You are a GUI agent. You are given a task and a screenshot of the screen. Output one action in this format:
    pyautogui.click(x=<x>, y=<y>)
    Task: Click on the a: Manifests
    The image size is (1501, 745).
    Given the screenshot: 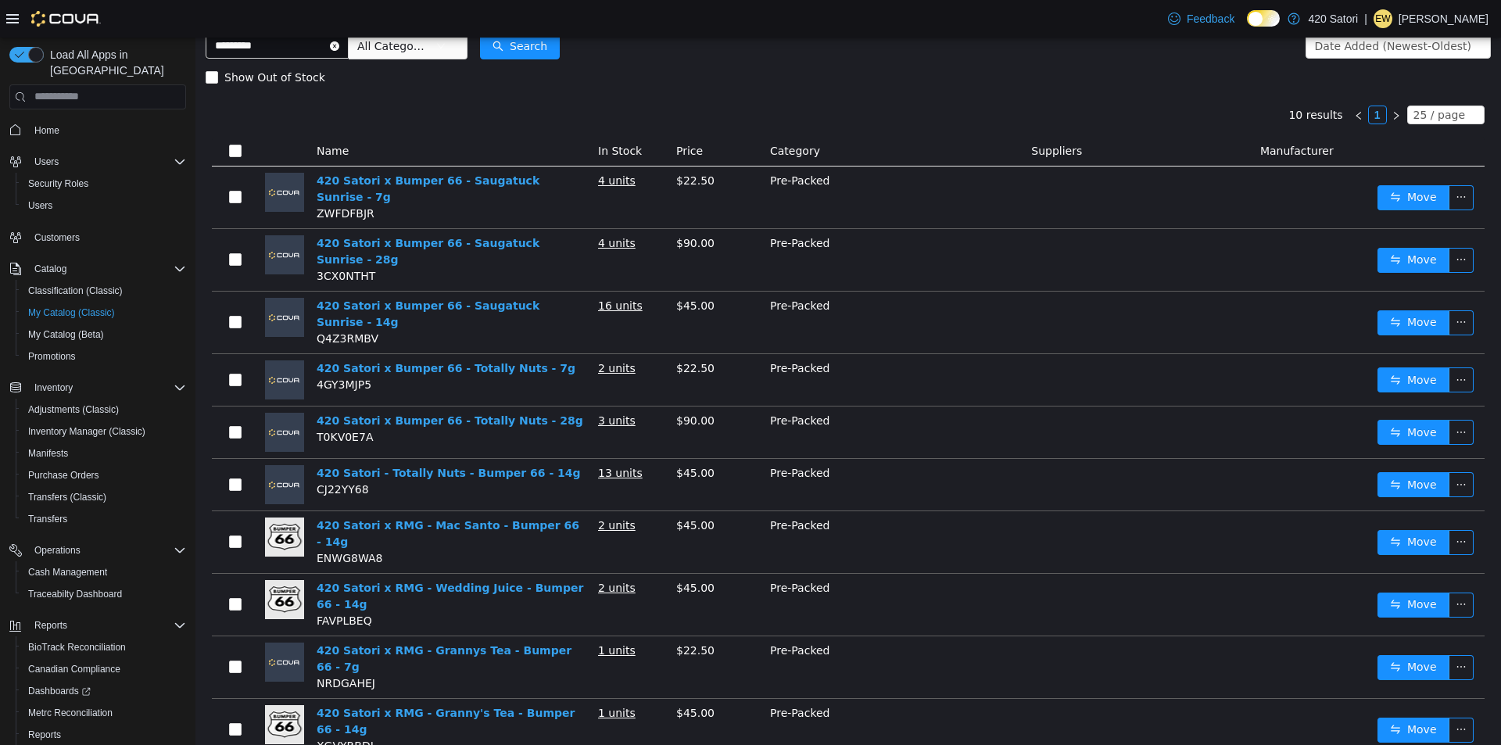 What is the action you would take?
    pyautogui.click(x=48, y=453)
    